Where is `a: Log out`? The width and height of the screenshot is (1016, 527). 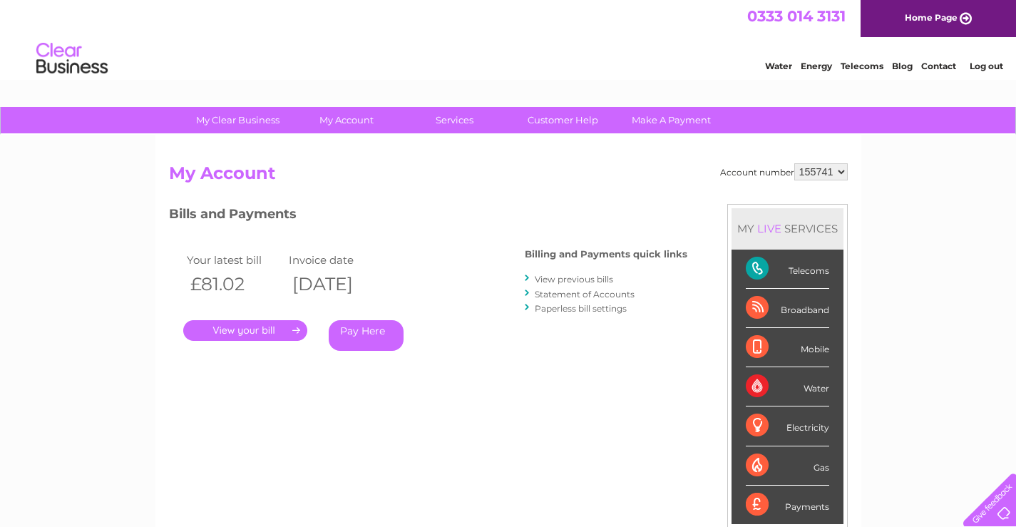 a: Log out is located at coordinates (986, 66).